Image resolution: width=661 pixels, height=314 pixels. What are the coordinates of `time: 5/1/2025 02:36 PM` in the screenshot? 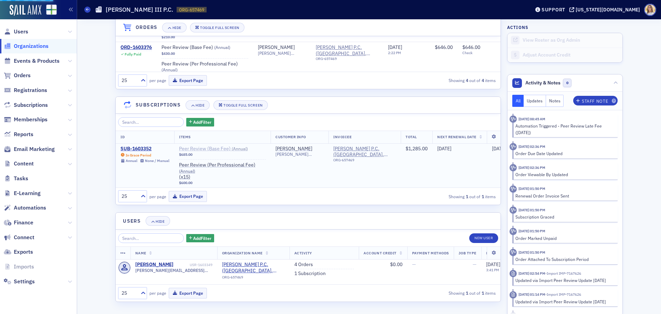 It's located at (532, 146).